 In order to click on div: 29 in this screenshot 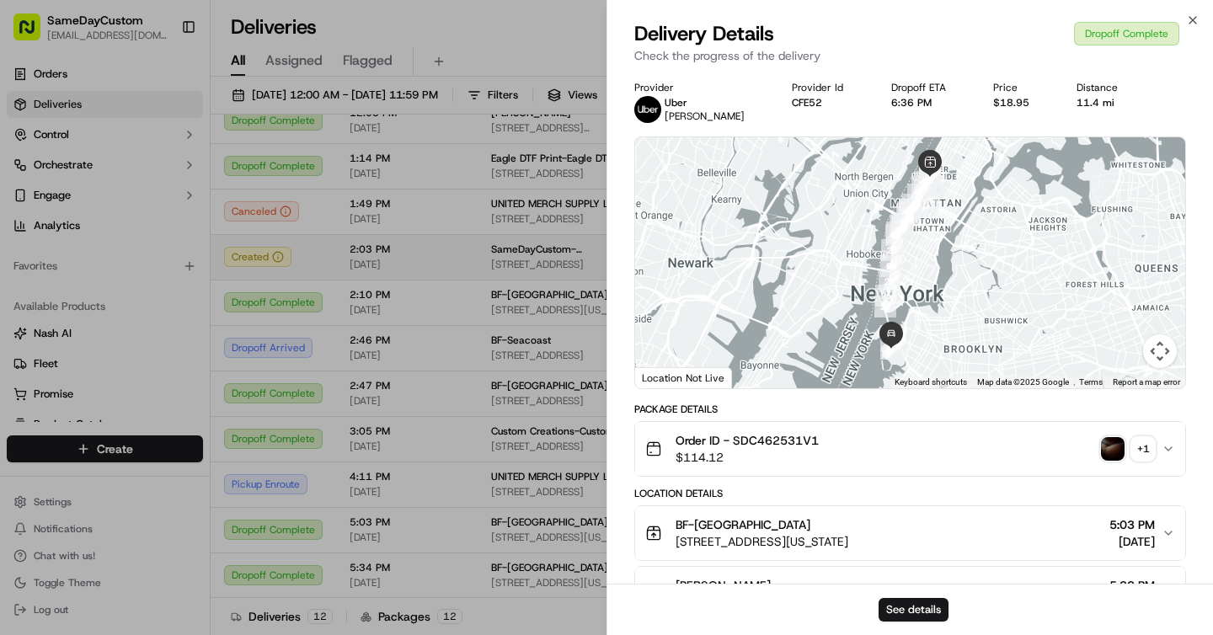, I will do `click(891, 349)`.